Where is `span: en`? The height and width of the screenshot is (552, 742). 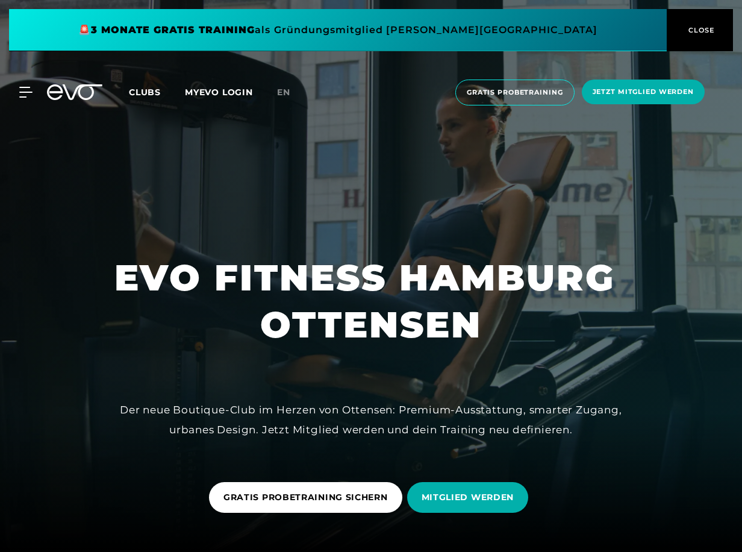
span: en is located at coordinates (284, 92).